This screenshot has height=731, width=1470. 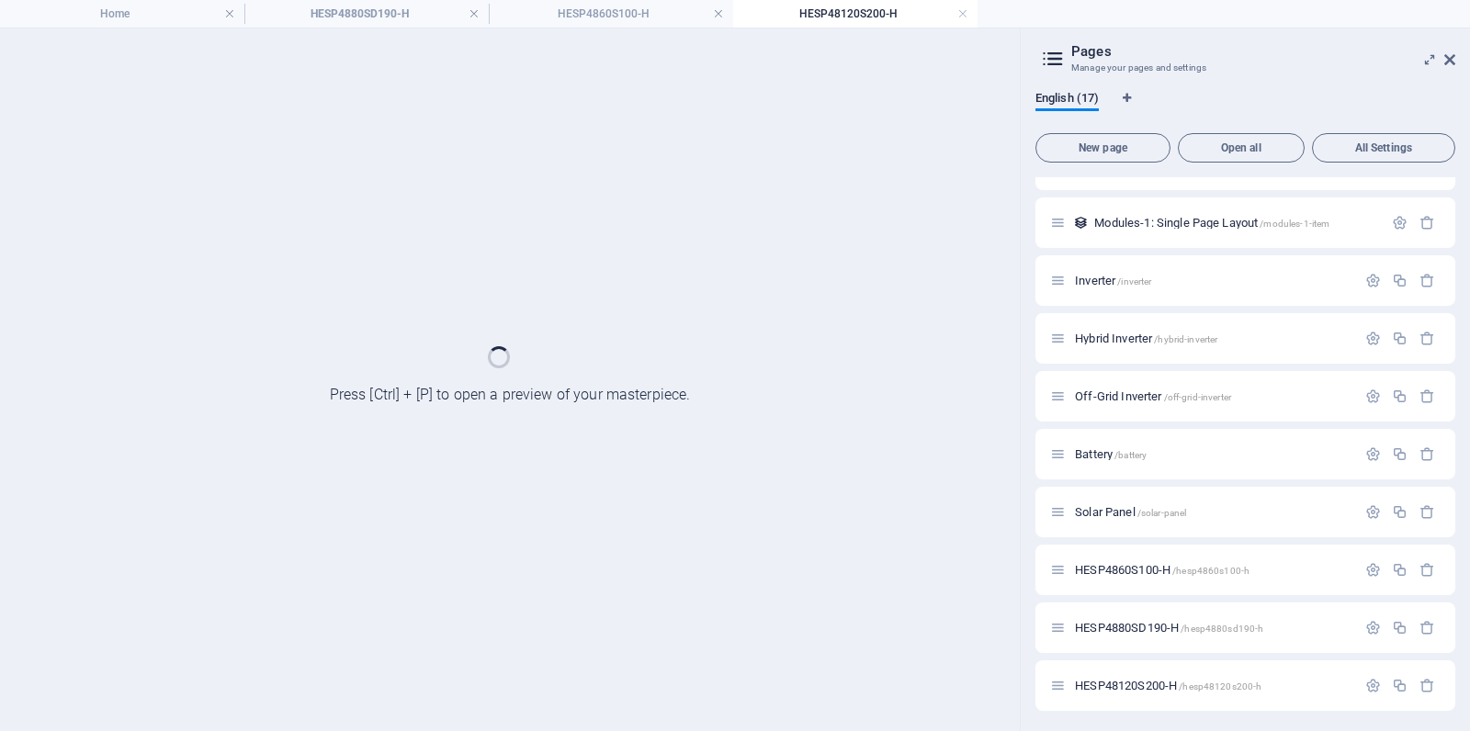 I want to click on button: Open all, so click(x=1241, y=148).